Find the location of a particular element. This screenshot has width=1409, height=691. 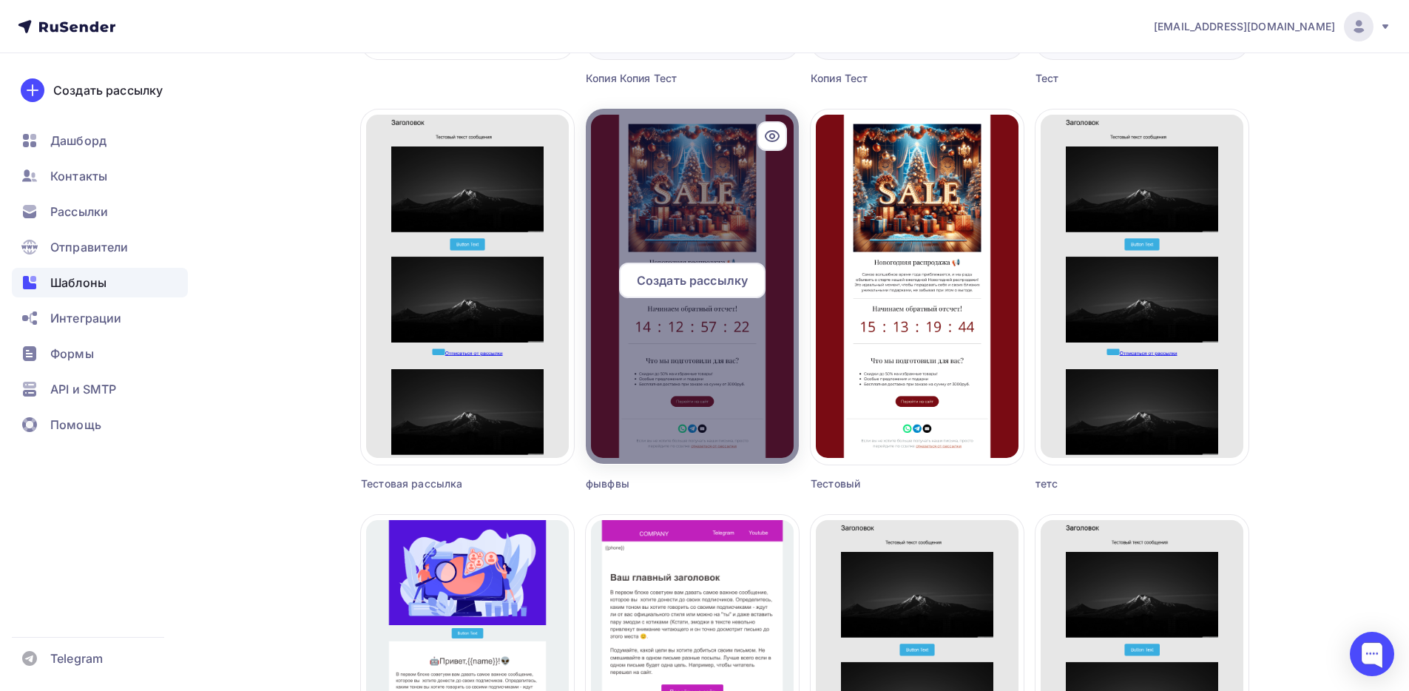

span: Создать рассылку is located at coordinates (692, 280).